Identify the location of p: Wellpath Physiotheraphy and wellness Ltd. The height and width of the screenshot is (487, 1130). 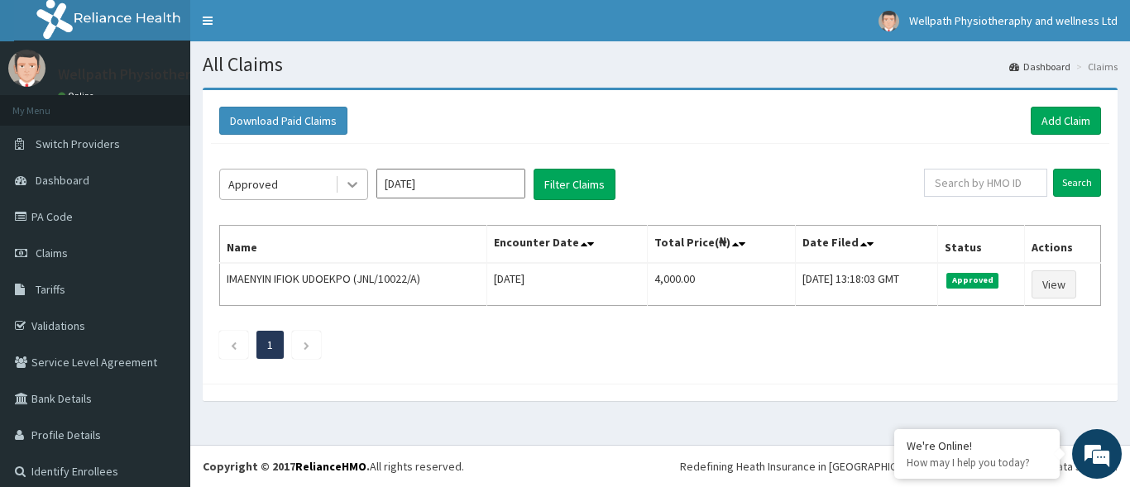
(196, 74).